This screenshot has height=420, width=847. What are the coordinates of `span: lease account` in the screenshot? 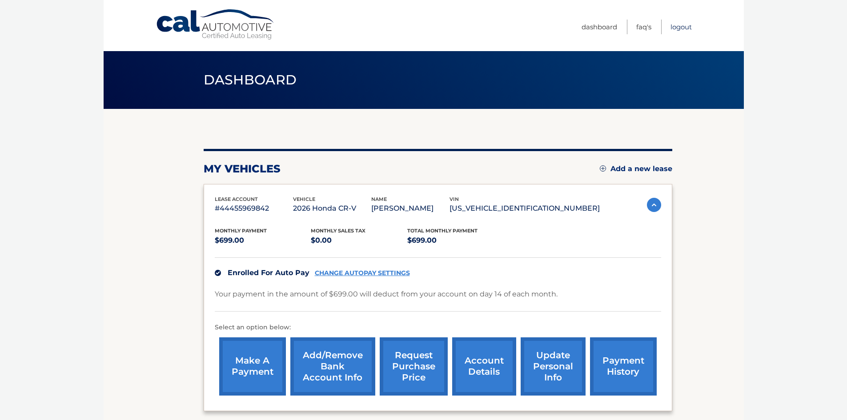 It's located at (236, 199).